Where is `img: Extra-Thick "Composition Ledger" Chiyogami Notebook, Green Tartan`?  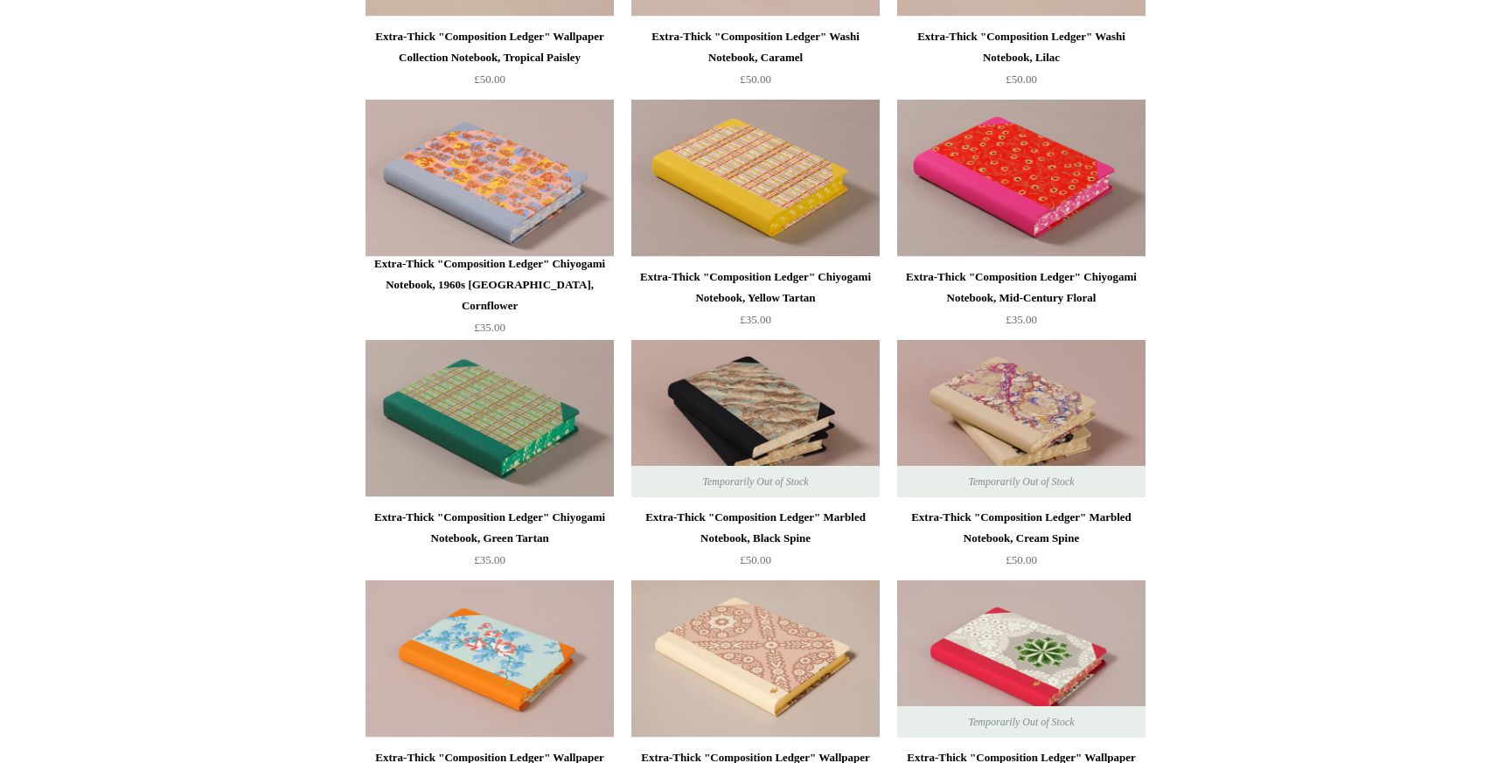 img: Extra-Thick "Composition Ledger" Chiyogami Notebook, Green Tartan is located at coordinates (490, 419).